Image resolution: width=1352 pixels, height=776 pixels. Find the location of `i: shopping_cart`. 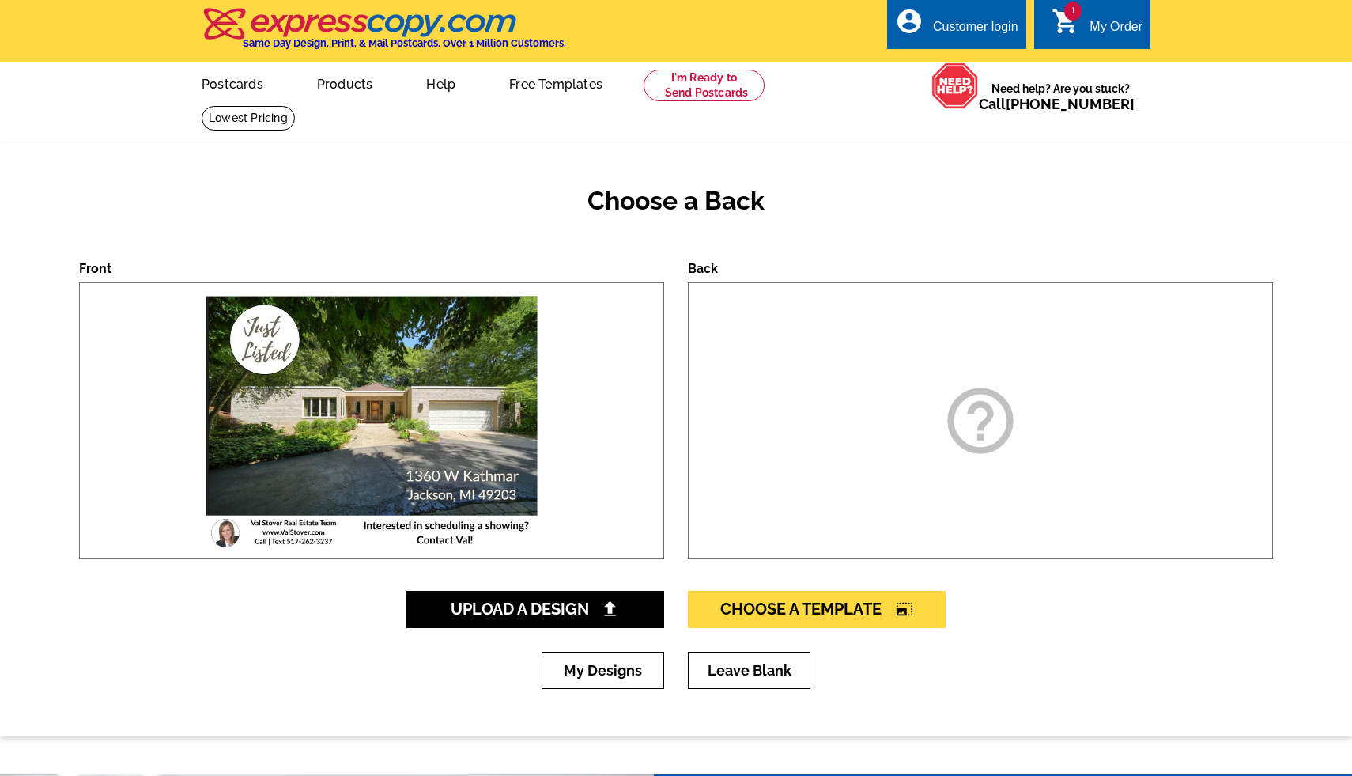

i: shopping_cart is located at coordinates (1066, 21).